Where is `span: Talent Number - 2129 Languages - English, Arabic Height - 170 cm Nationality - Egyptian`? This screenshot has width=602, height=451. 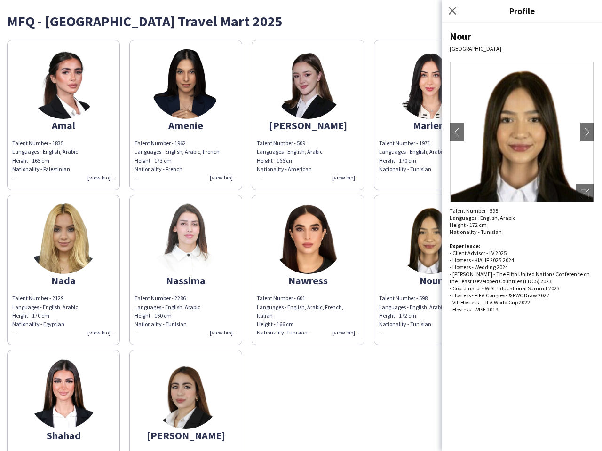 span: Talent Number - 2129 Languages - English, Arabic Height - 170 cm Nationality - Egyptian is located at coordinates (45, 315).